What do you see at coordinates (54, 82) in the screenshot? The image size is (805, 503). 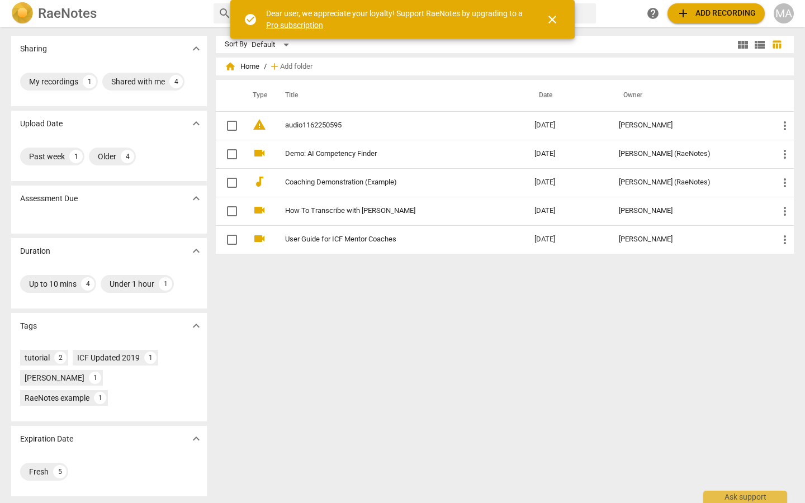 I see `div: My recordings` at bounding box center [54, 82].